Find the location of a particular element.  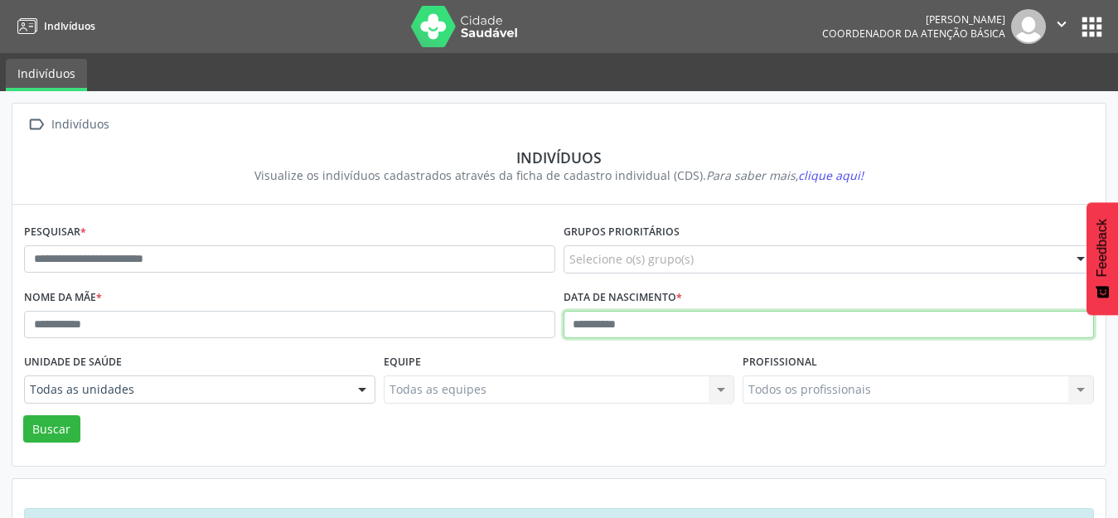

label: Profissional is located at coordinates (780, 362).